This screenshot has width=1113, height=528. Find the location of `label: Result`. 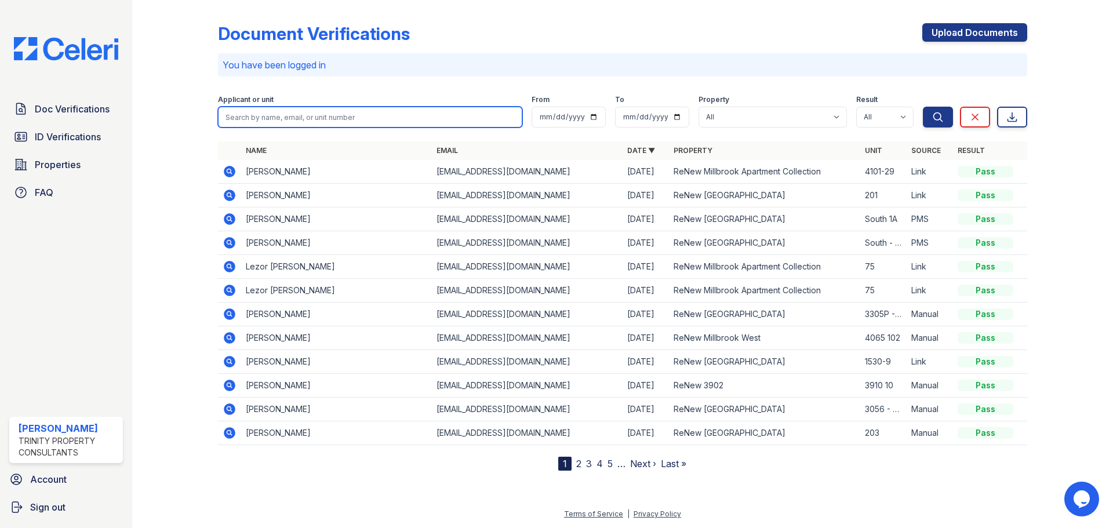

label: Result is located at coordinates (866, 100).